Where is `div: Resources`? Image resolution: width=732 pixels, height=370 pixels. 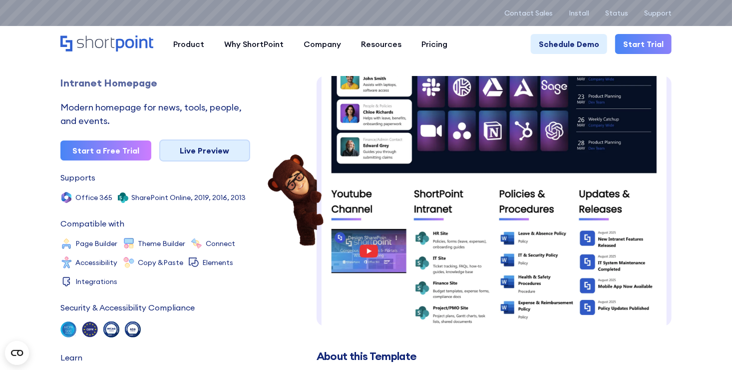 div: Resources is located at coordinates (381, 44).